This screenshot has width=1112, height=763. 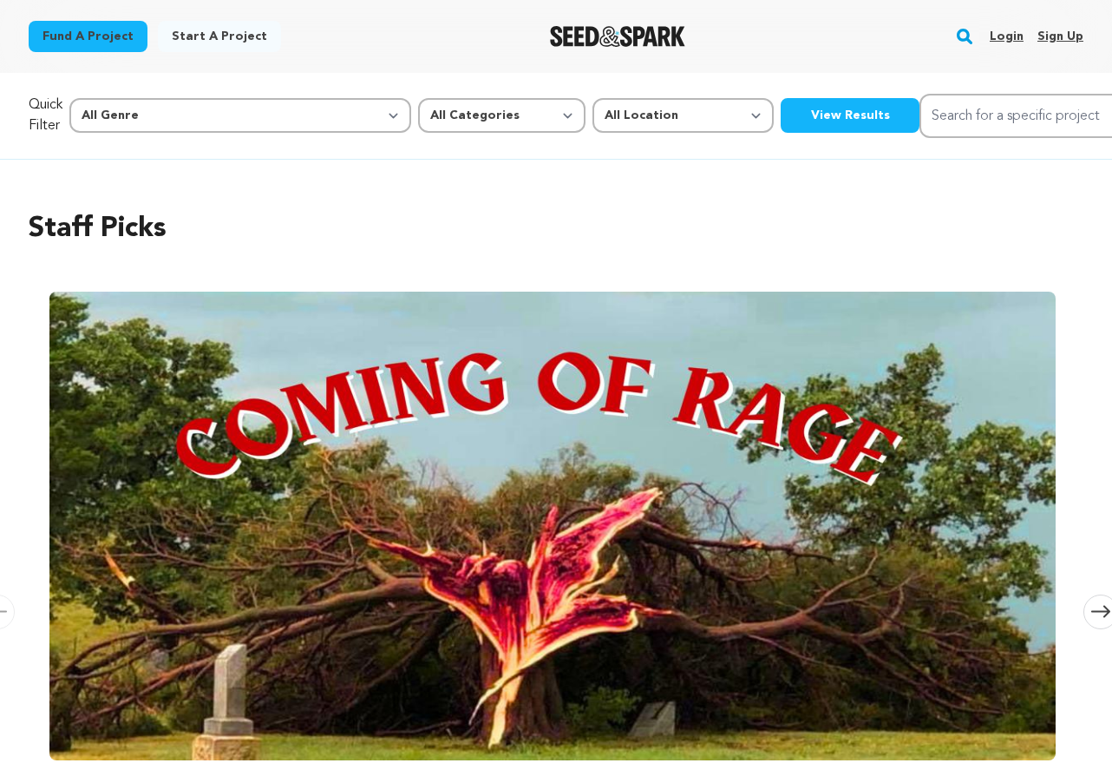 What do you see at coordinates (88, 36) in the screenshot?
I see `a: Fund a project` at bounding box center [88, 36].